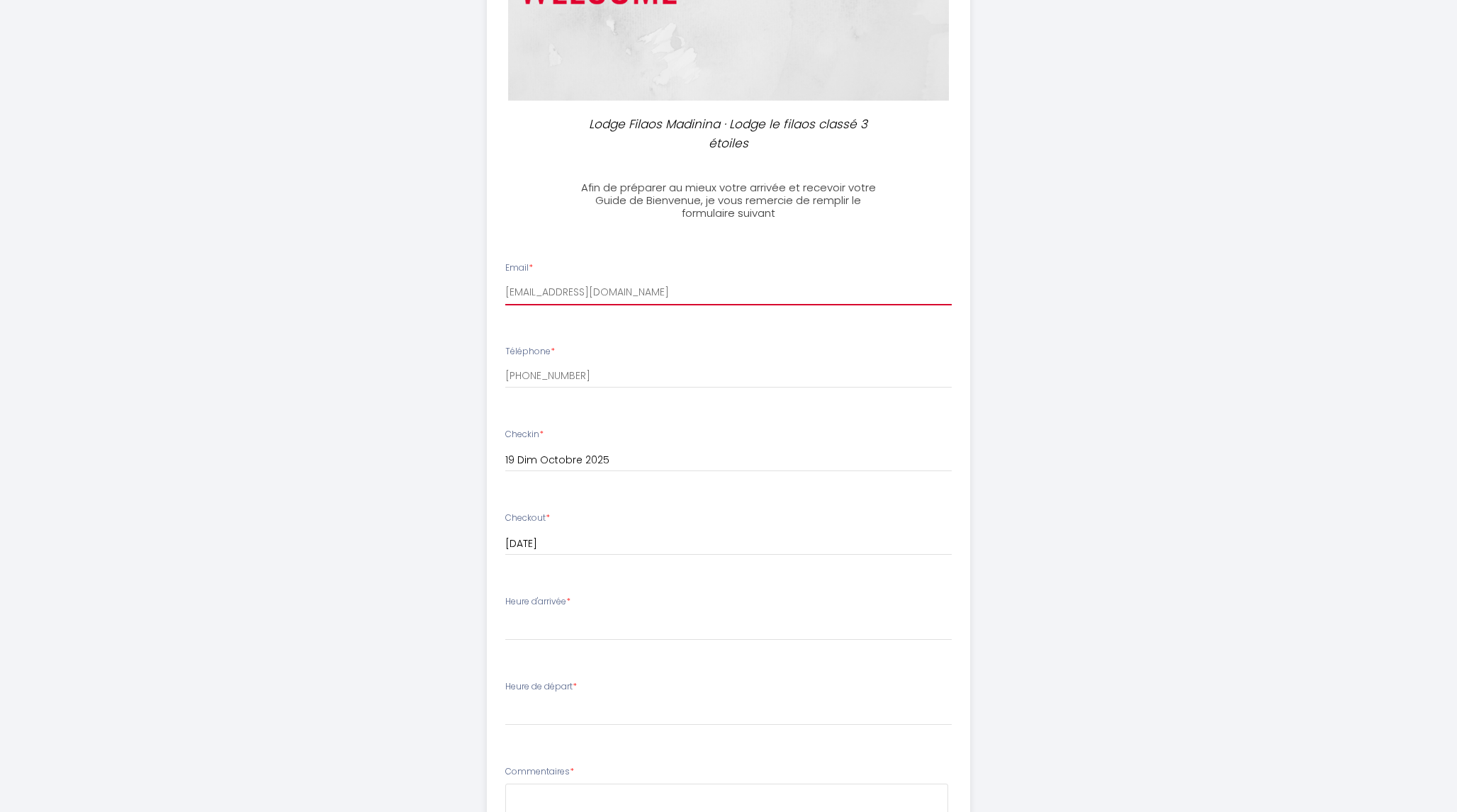 The image size is (1457, 812). I want to click on label: Checkin, so click(524, 434).